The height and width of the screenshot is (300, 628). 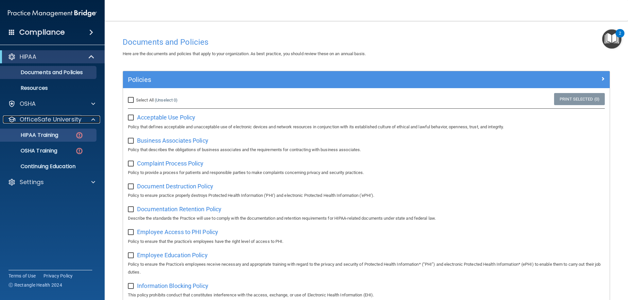 I want to click on span: Employee Education Policy, so click(x=172, y=255).